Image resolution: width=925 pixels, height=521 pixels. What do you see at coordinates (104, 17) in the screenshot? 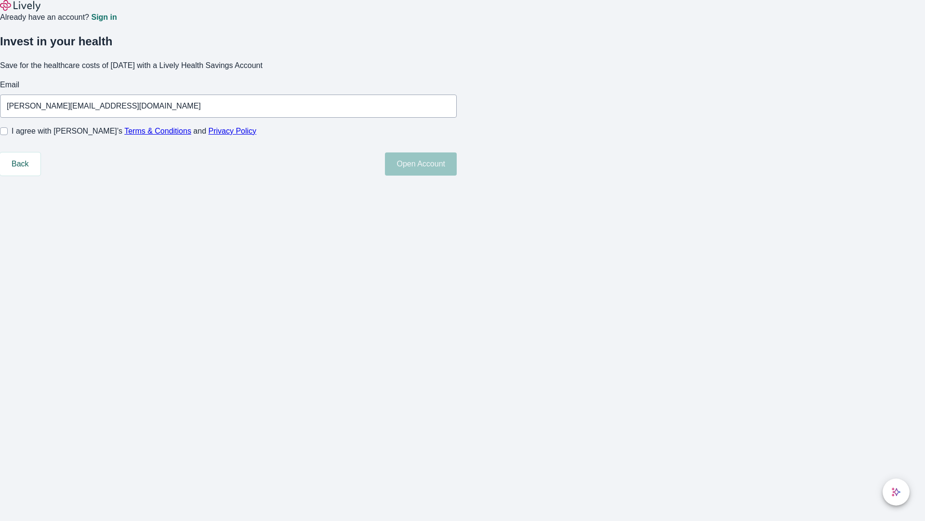
I see `div: Sign in` at bounding box center [104, 17].